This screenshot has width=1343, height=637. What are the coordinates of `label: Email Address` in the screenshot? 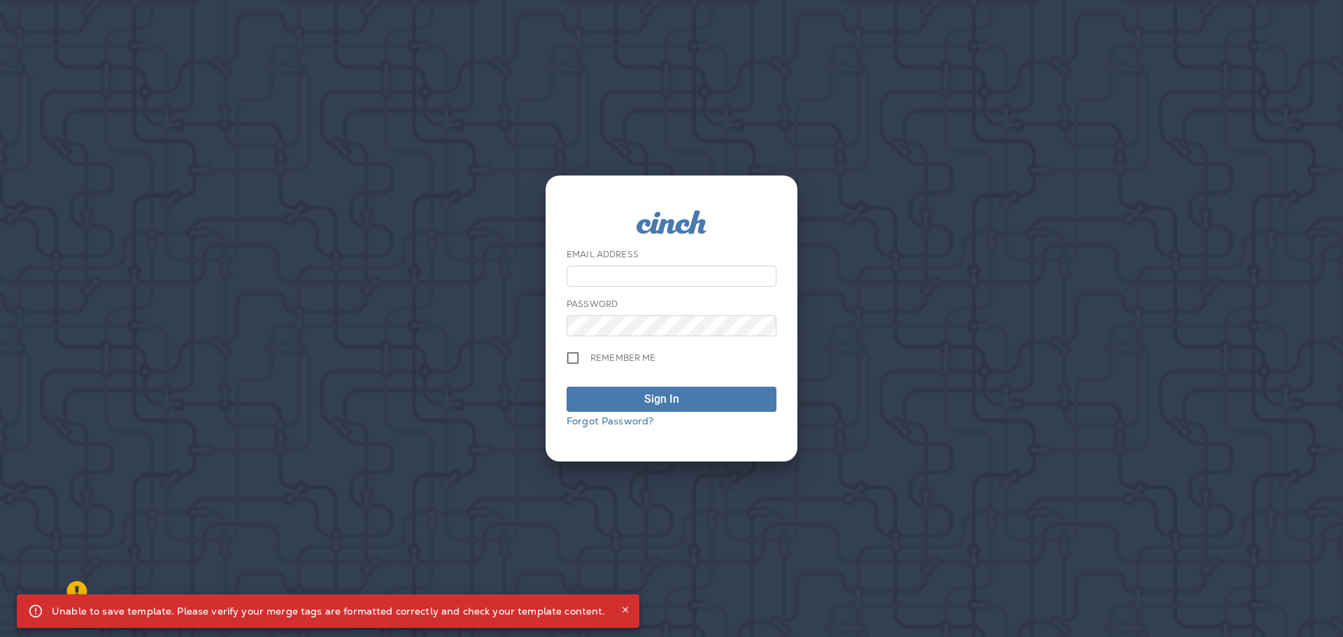 It's located at (602, 255).